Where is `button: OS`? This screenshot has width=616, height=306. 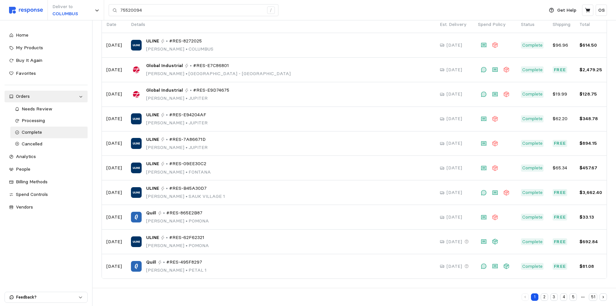
button: OS is located at coordinates (601, 10).